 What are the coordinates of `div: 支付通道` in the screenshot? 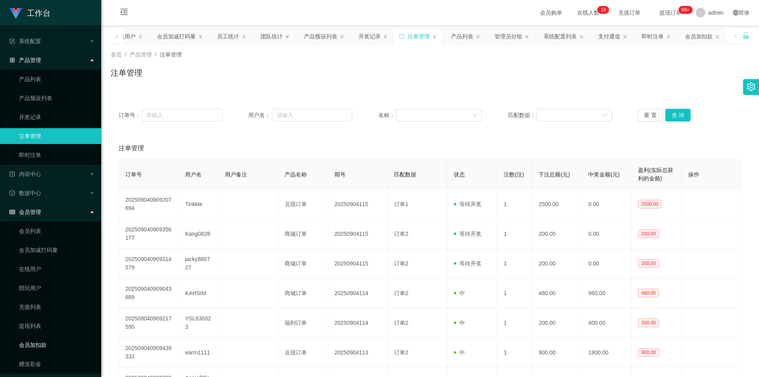 It's located at (609, 36).